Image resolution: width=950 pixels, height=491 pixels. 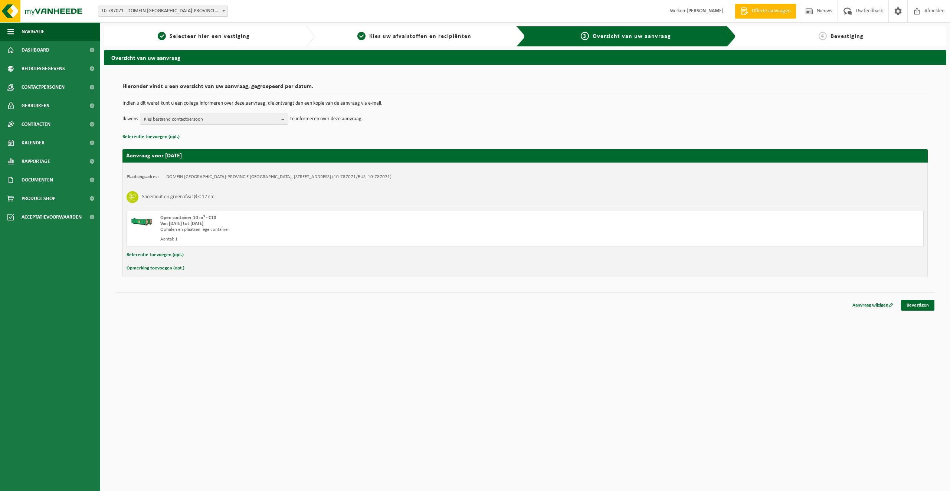 What do you see at coordinates (33, 32) in the screenshot?
I see `span: Navigatie` at bounding box center [33, 32].